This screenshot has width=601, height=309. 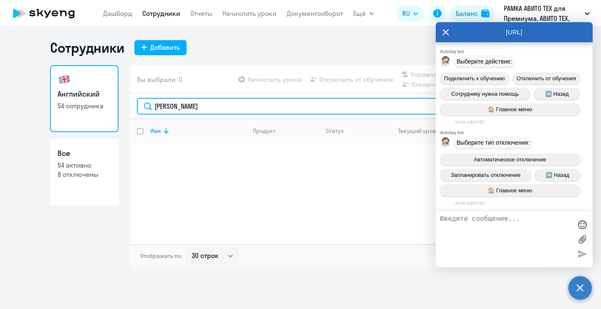 I want to click on a: Балансbalance, so click(x=473, y=13).